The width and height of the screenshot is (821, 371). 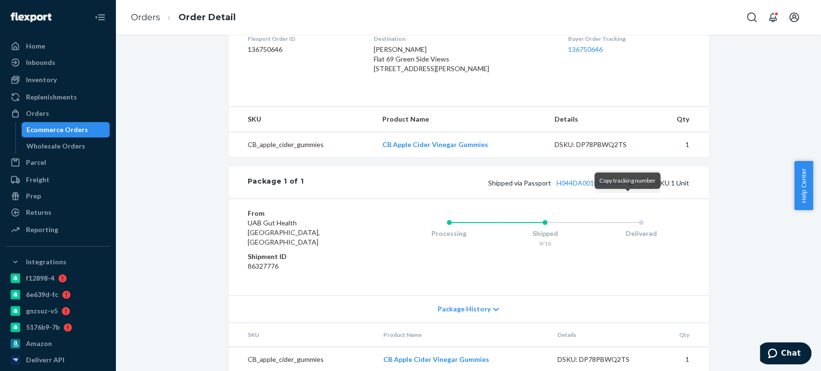 What do you see at coordinates (464, 309) in the screenshot?
I see `span: Package History` at bounding box center [464, 309].